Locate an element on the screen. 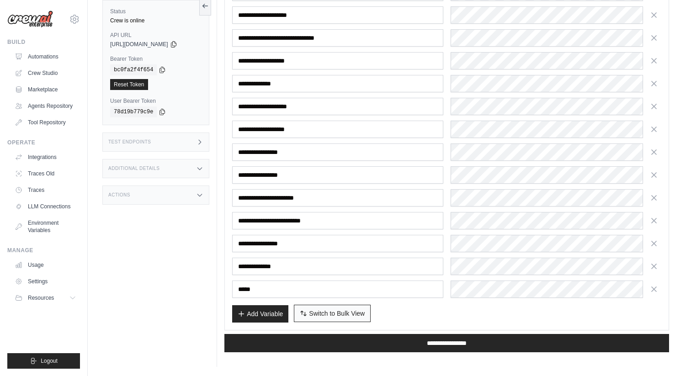 This screenshot has width=691, height=376. code: 78d19b779c9e is located at coordinates (133, 112).